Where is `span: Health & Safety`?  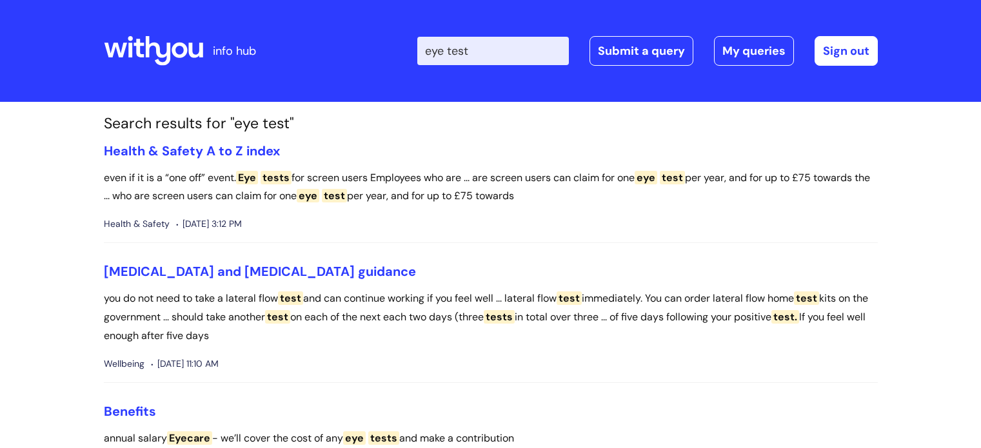 span: Health & Safety is located at coordinates (137, 224).